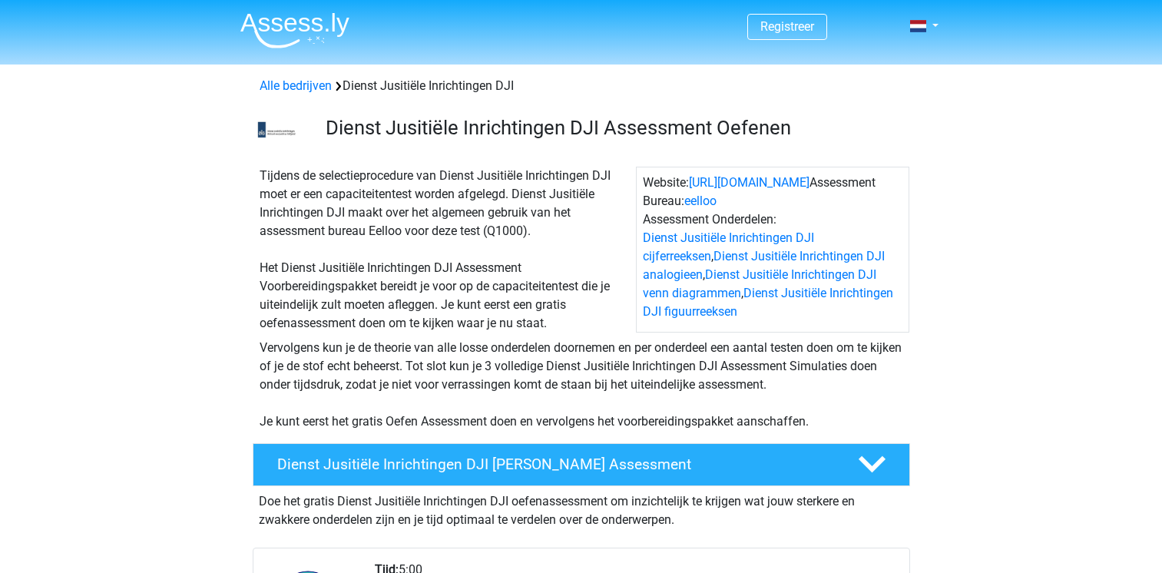  Describe the element at coordinates (582, 385) in the screenshot. I see `div: Vervolgens kun je de theorie van alle losse onderdelen doornemen en per onderdeel een aantal test...` at that location.